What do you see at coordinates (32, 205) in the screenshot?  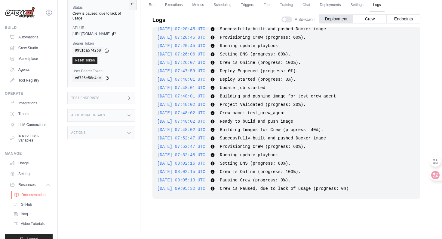 I see `a: GitHub` at bounding box center [32, 205].